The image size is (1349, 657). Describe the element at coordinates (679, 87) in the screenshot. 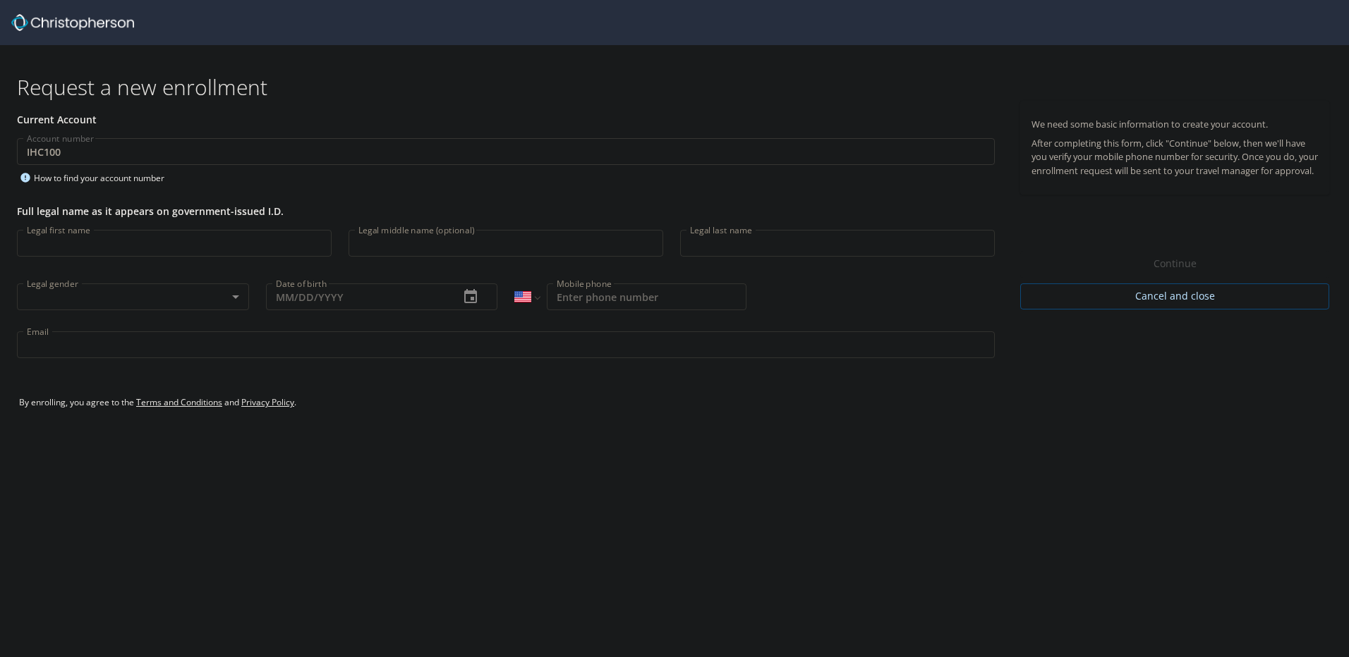

I see `h1: Request a new enrollment` at that location.